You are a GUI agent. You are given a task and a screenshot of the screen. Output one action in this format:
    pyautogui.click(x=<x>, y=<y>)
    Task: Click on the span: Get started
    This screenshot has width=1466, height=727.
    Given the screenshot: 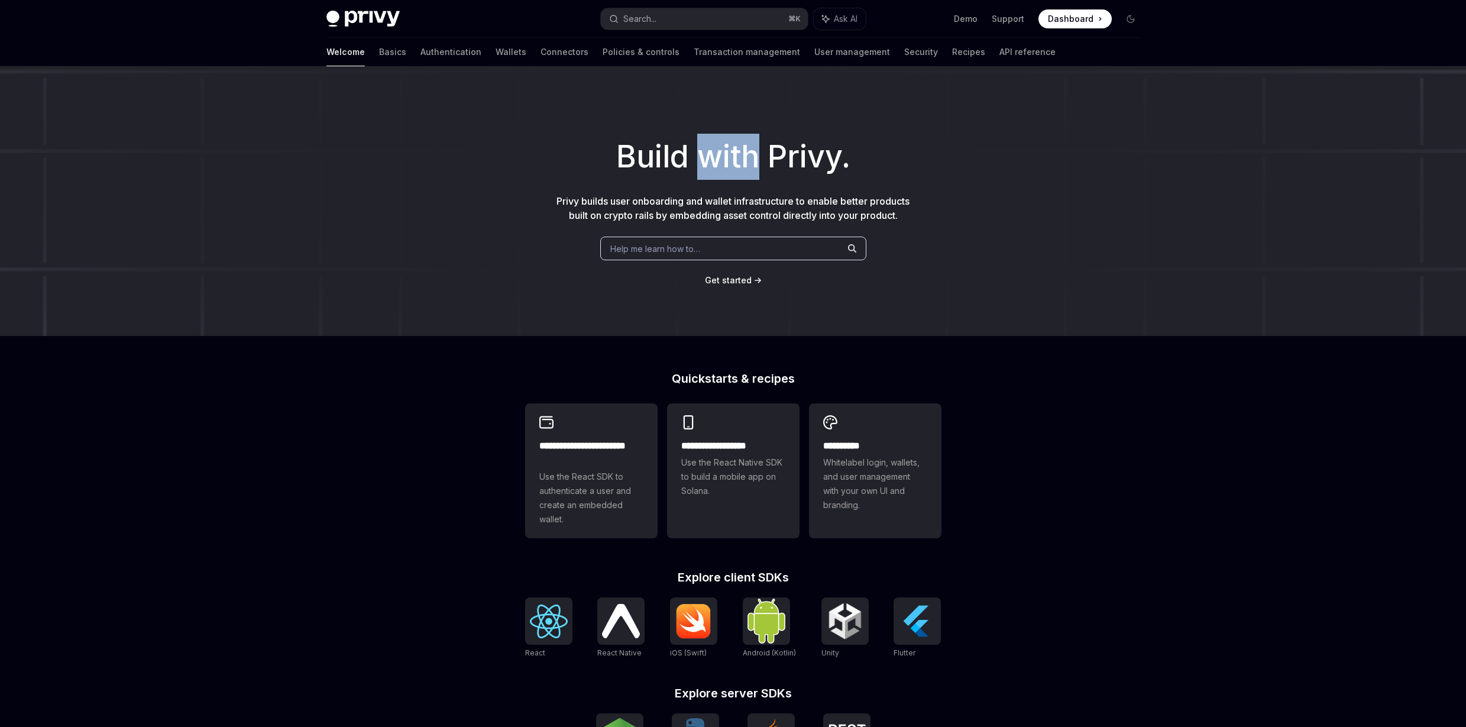 What is the action you would take?
    pyautogui.click(x=728, y=280)
    